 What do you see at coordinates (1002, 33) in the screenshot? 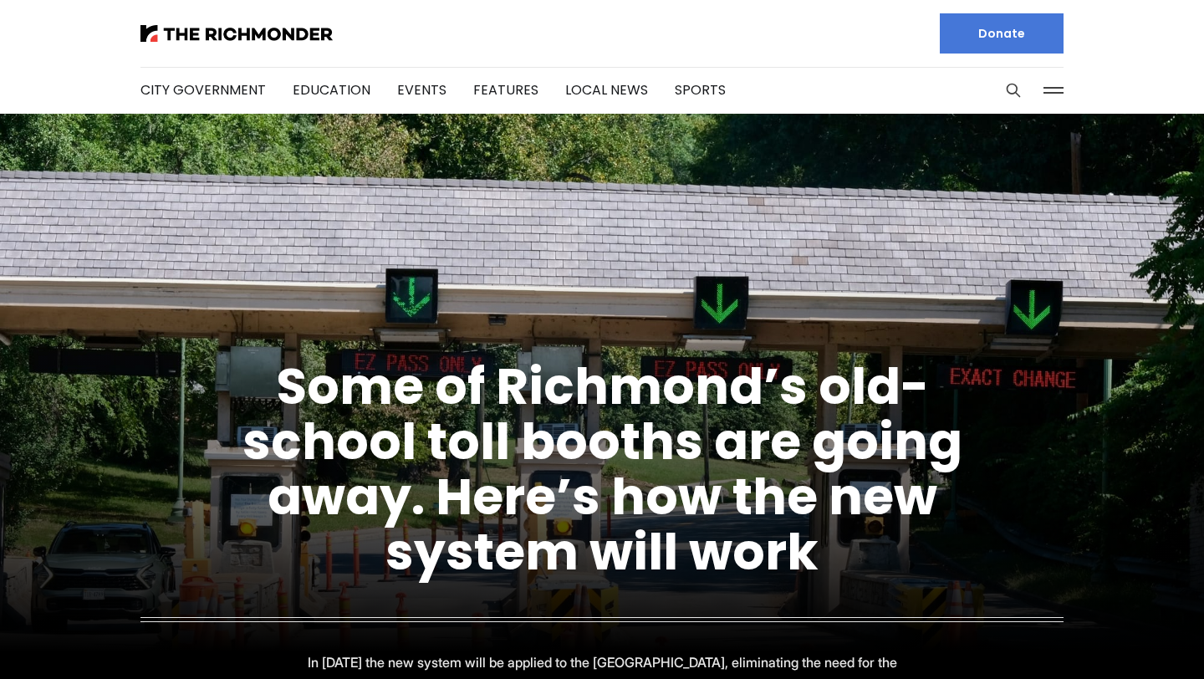
I see `a: Donate` at bounding box center [1002, 33].